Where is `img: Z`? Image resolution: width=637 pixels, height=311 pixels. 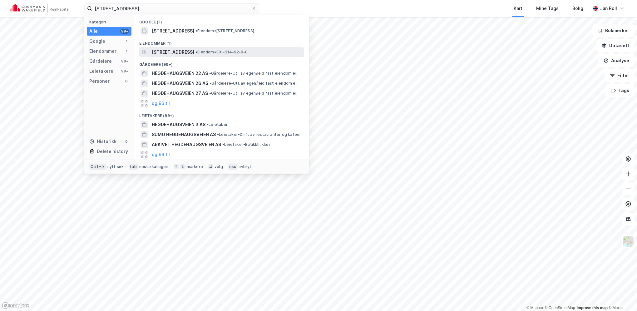 img: Z is located at coordinates (628, 241).